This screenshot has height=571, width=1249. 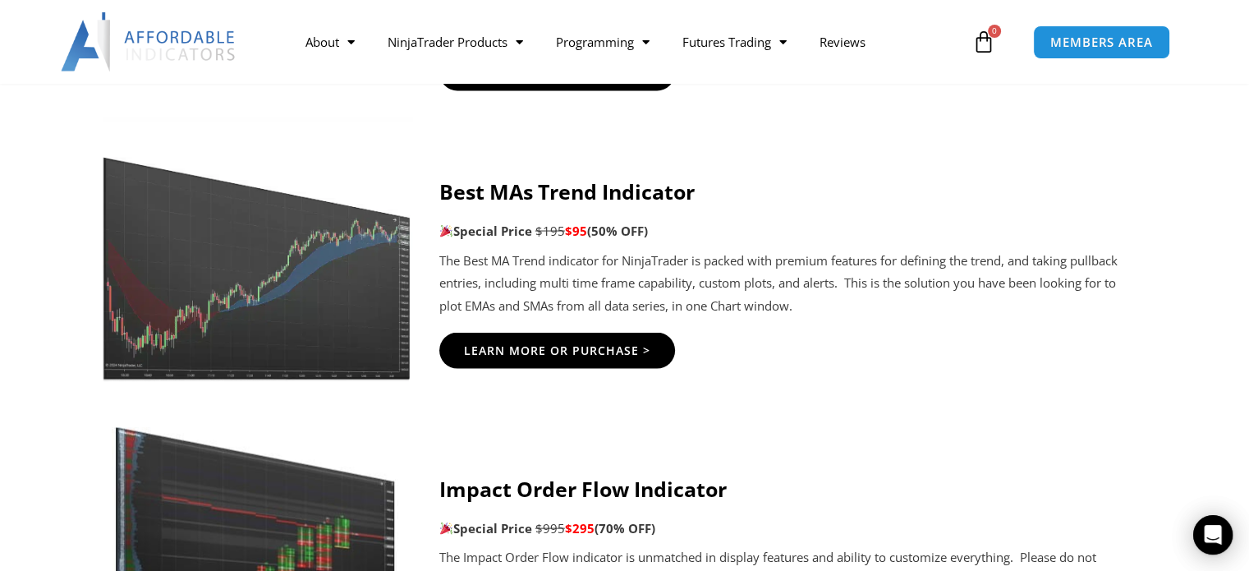 What do you see at coordinates (618, 231) in the screenshot?
I see `b: (50% OFF)` at bounding box center [618, 231].